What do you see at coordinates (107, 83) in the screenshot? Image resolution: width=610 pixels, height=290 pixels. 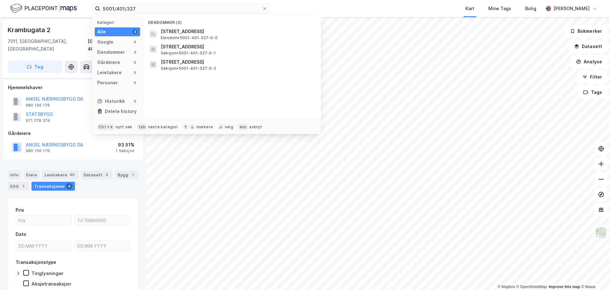 I see `div: Personer` at bounding box center [107, 83].